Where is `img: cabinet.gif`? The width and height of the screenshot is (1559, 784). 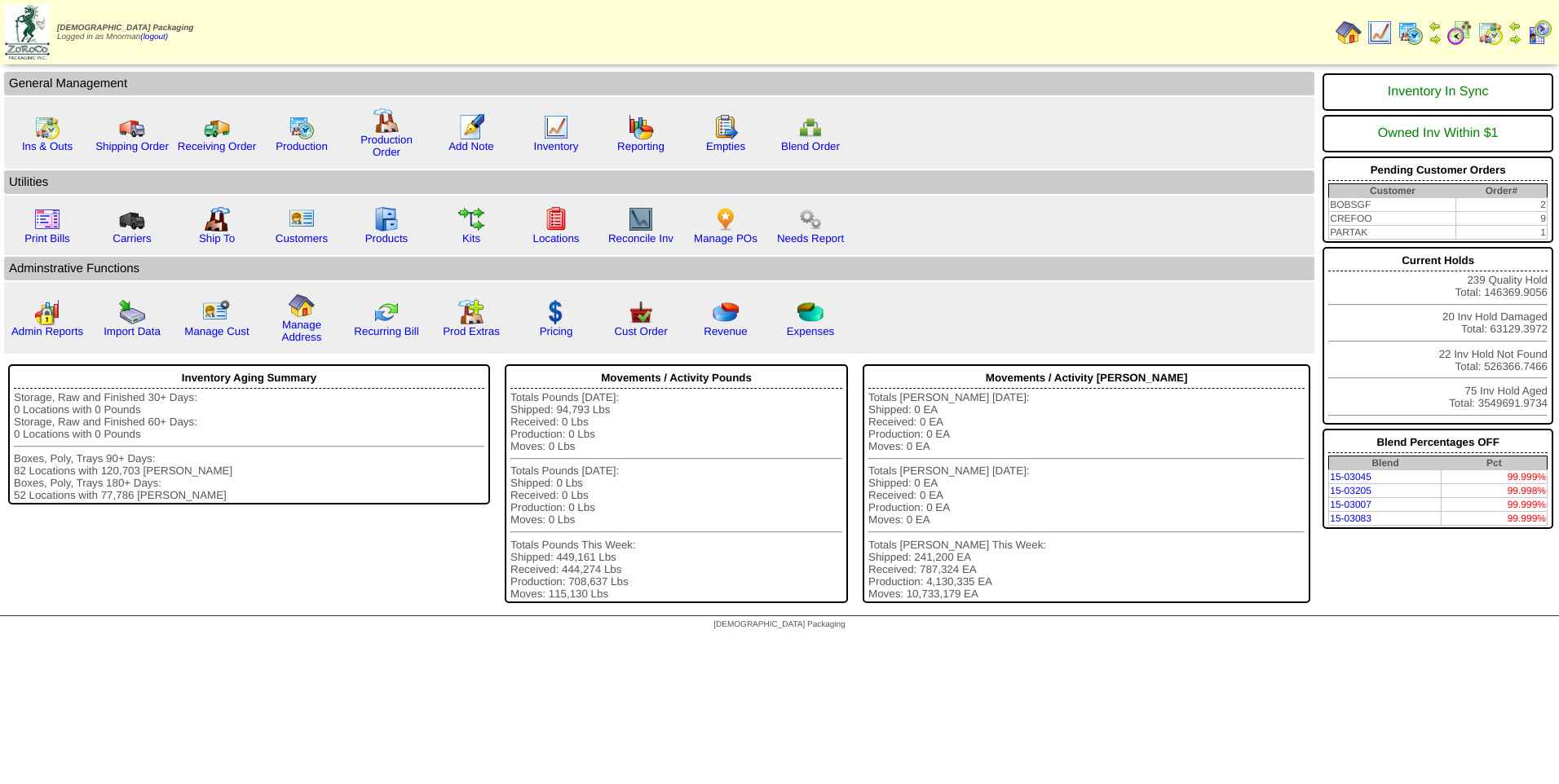 img: cabinet.gif is located at coordinates (386, 219).